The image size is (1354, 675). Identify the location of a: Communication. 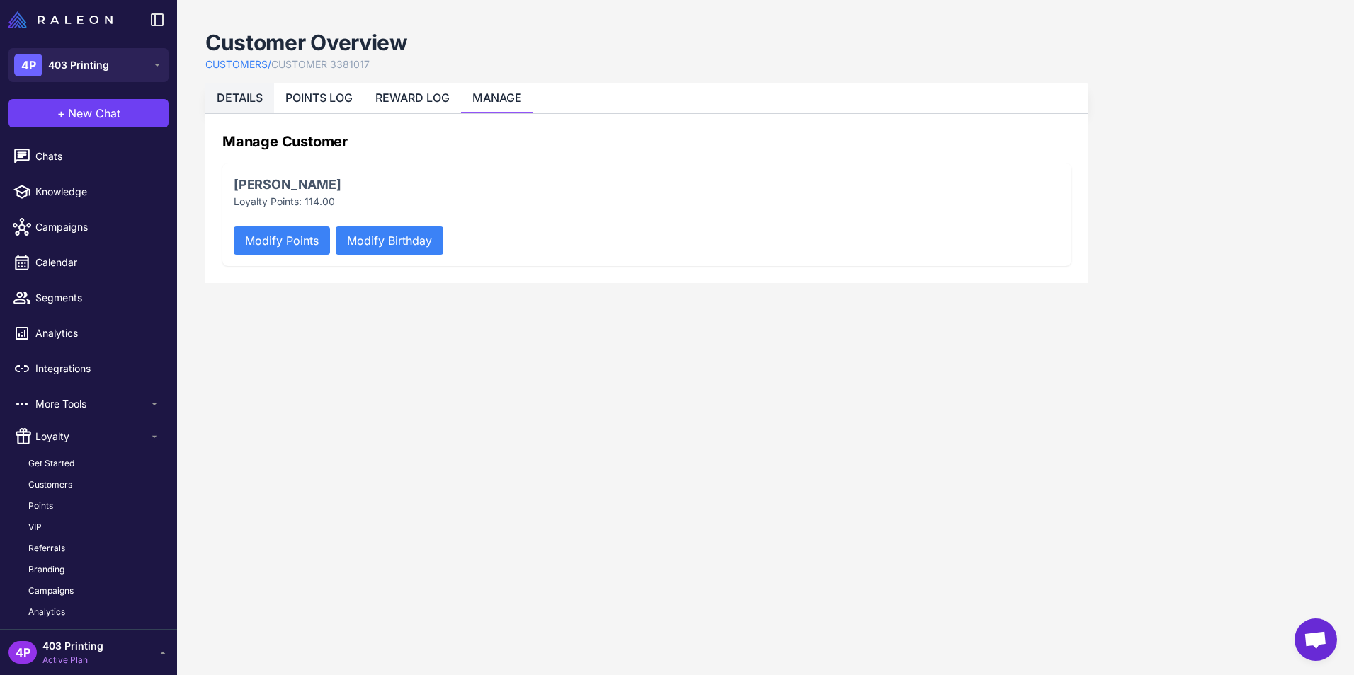
(94, 634).